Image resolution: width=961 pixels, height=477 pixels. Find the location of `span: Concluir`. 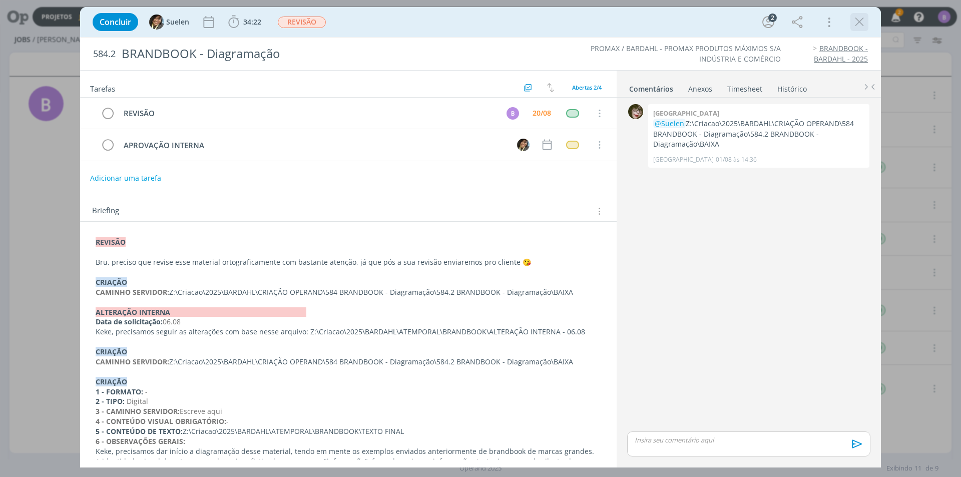

span: Concluir is located at coordinates (115, 22).